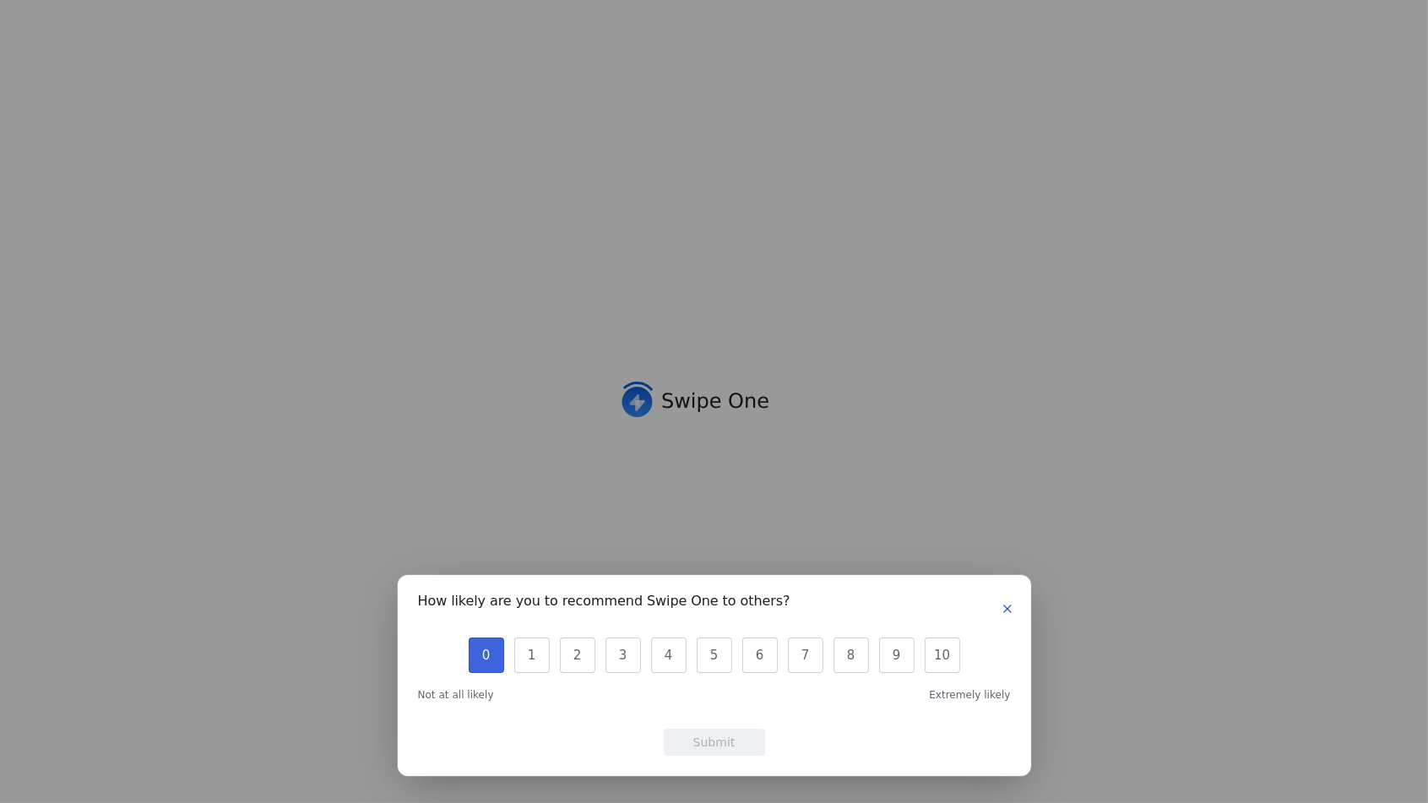 The image size is (1428, 803). What do you see at coordinates (486, 655) in the screenshot?
I see `button: 0` at bounding box center [486, 655].